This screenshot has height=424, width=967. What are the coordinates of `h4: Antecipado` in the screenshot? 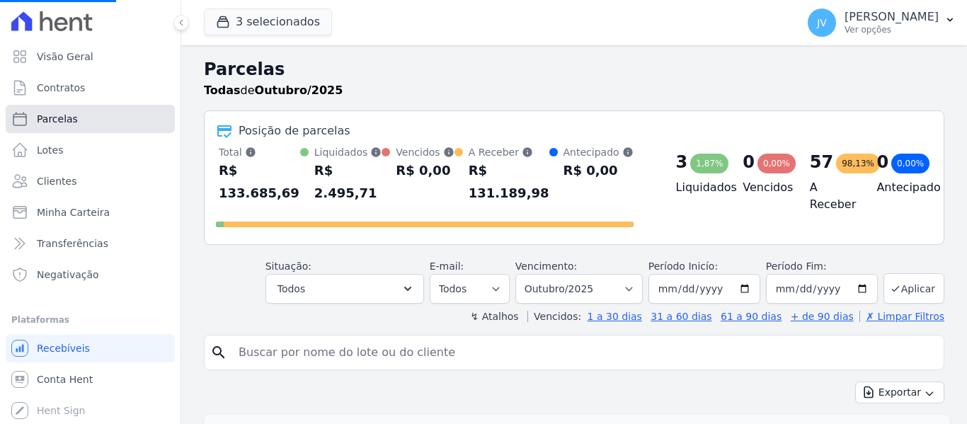 It's located at (899, 188).